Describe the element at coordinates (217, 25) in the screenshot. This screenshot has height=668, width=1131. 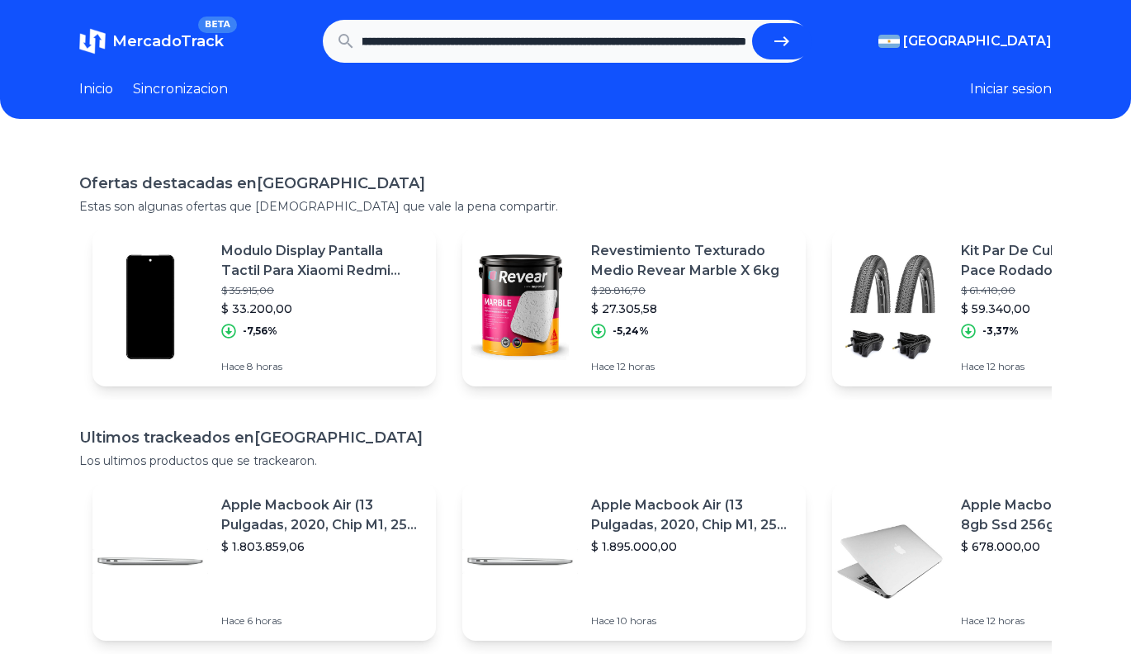
I see `span: BETA` at that location.